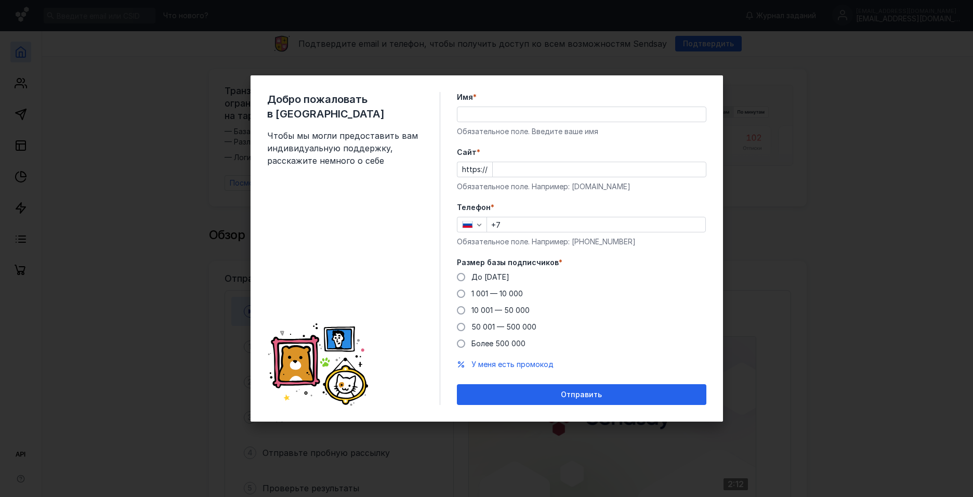  Describe the element at coordinates (581, 394) in the screenshot. I see `span: Отправить` at that location.